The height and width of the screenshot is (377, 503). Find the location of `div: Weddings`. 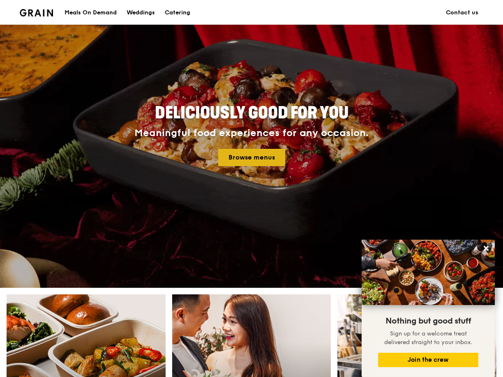

div: Weddings is located at coordinates (141, 13).